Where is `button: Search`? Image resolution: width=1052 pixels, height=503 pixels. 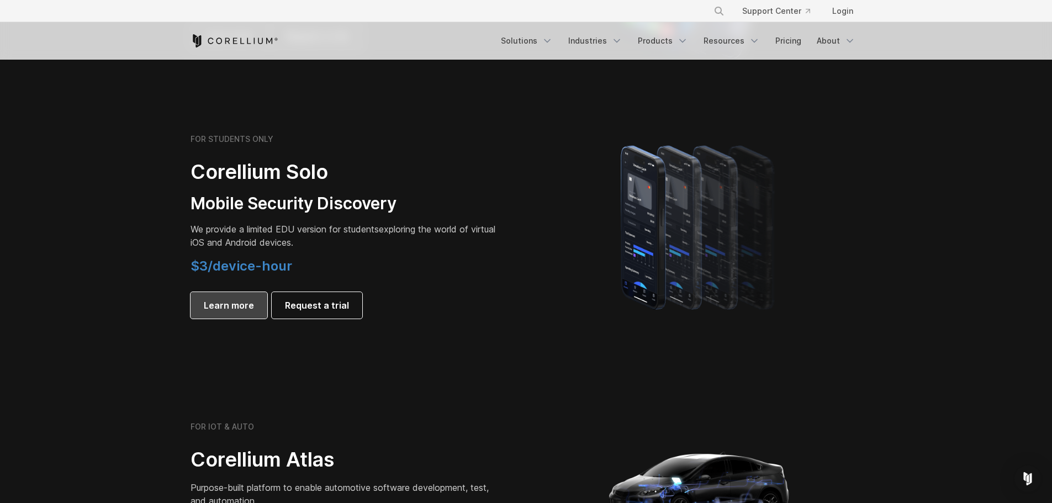
button: Search is located at coordinates (719, 11).